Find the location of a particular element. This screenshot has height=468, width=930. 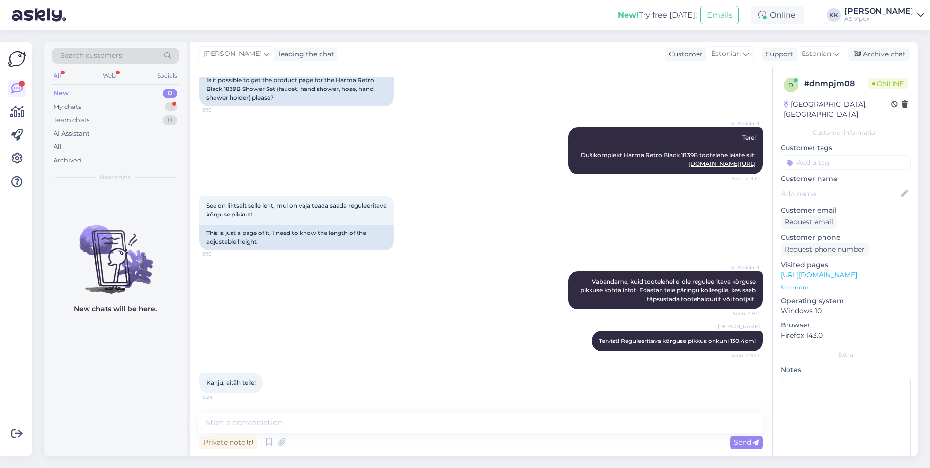

span: 9:24 is located at coordinates (220, 397).